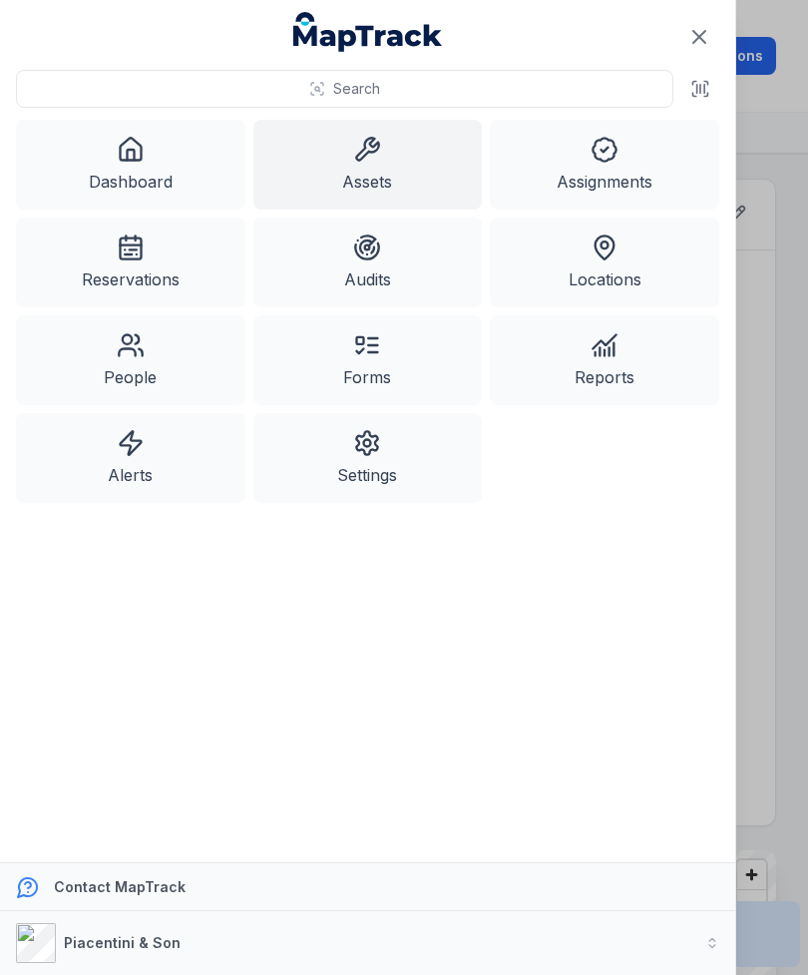  Describe the element at coordinates (368, 458) in the screenshot. I see `a: Settings` at that location.